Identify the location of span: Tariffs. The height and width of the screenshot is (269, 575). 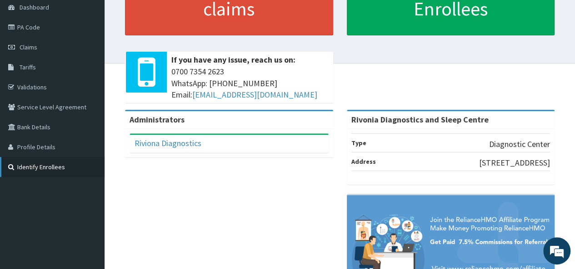
(28, 67).